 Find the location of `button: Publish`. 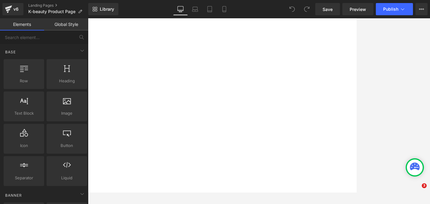

button: Publish is located at coordinates (395, 9).